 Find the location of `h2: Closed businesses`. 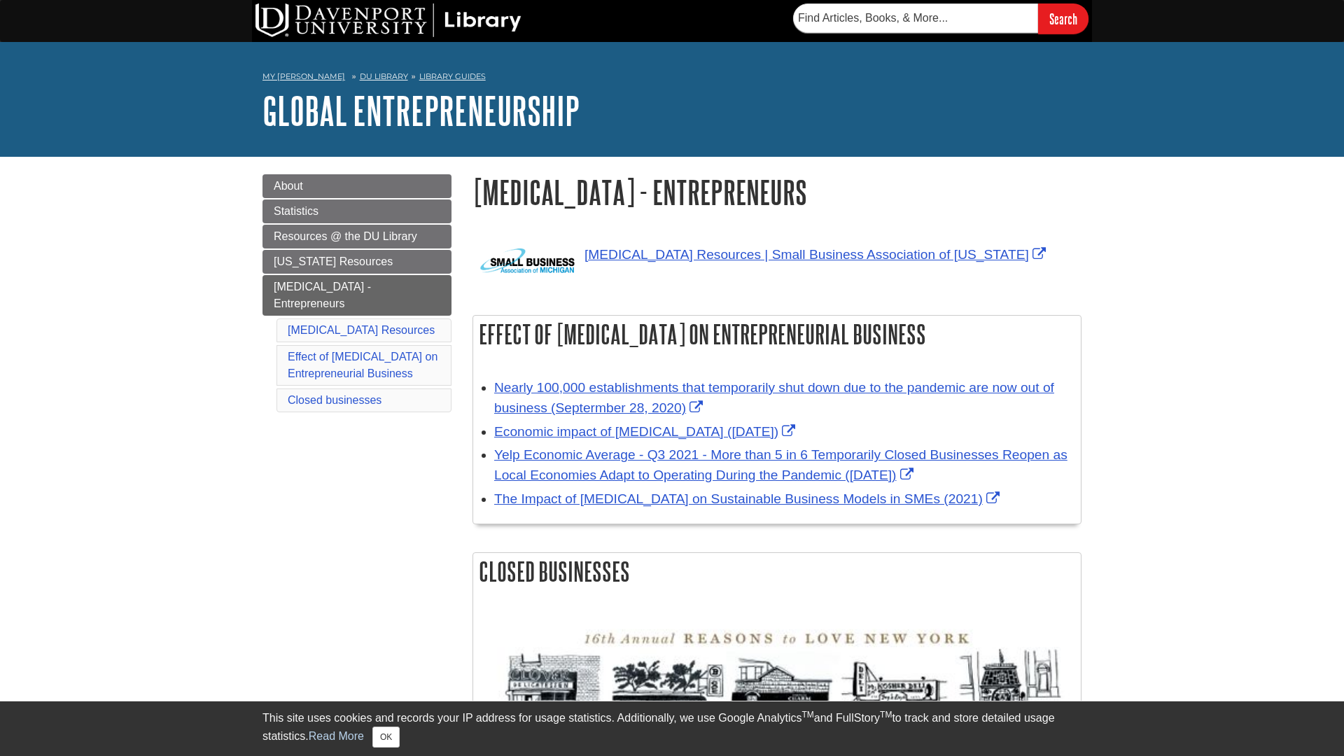

h2: Closed businesses is located at coordinates (777, 571).